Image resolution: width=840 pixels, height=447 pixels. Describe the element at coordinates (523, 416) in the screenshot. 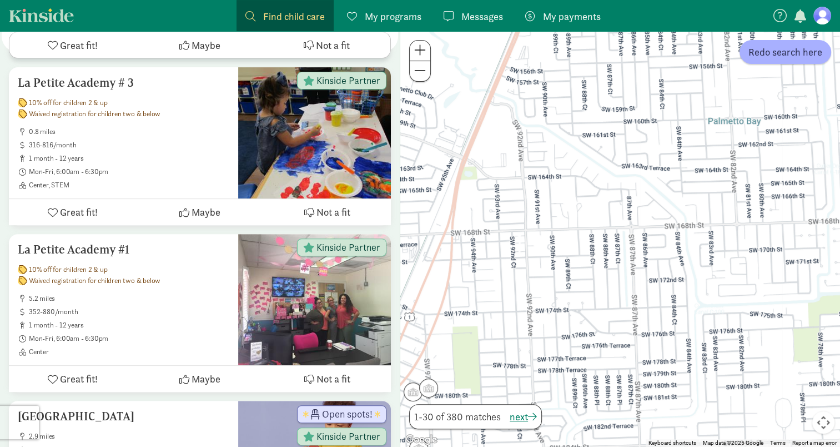

I see `button: next` at that location.